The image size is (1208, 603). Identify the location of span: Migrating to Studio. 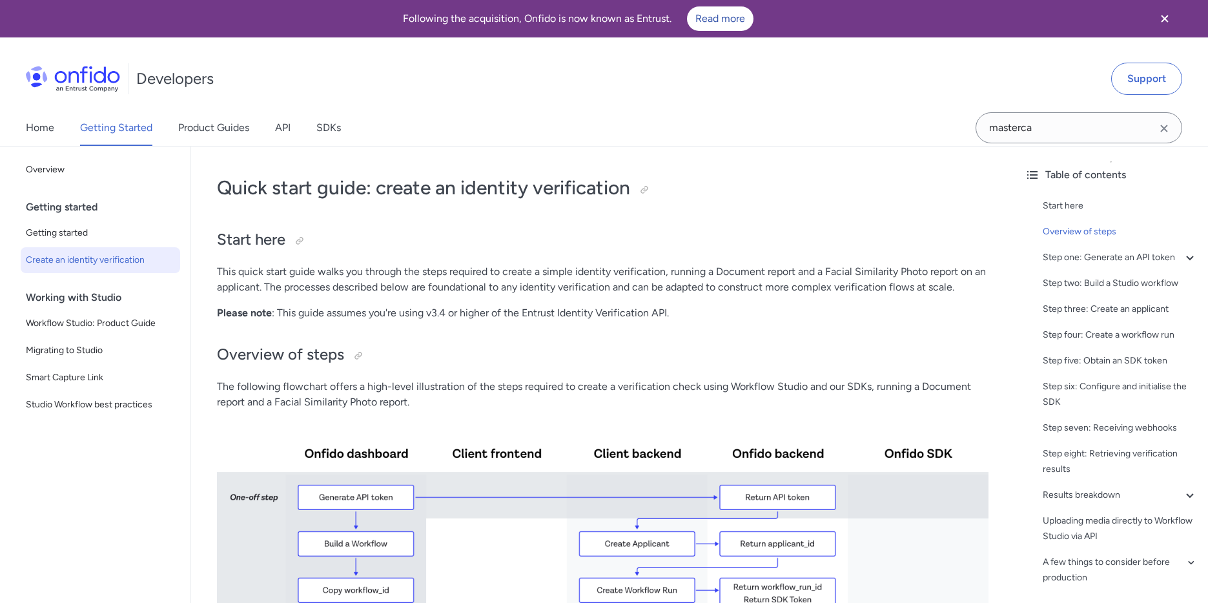
(100, 351).